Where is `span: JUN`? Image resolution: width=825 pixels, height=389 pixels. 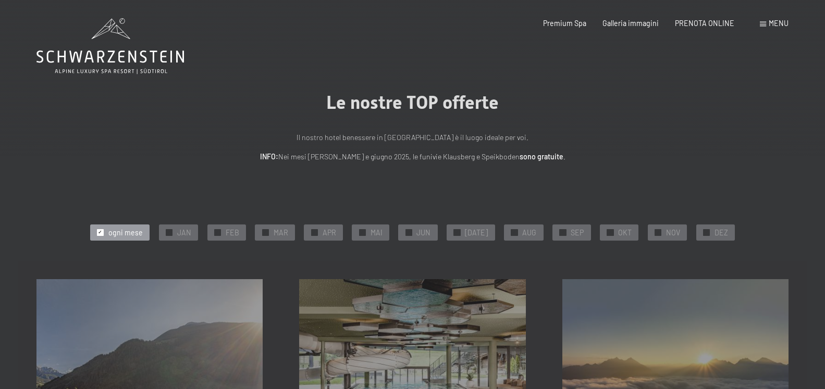 span: JUN is located at coordinates (423, 233).